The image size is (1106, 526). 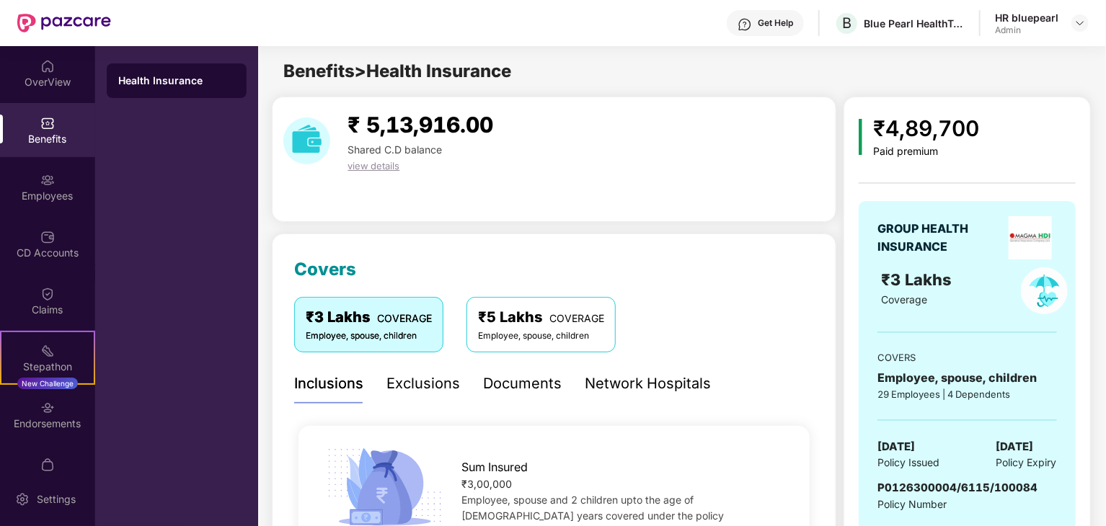 I want to click on span: Policy Expiry, so click(x=1027, y=463).